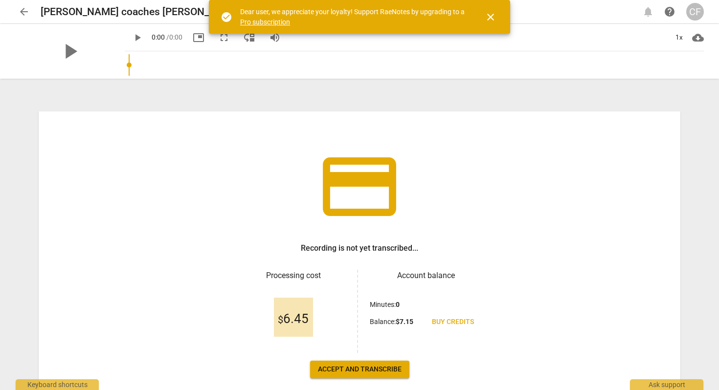  Describe the element at coordinates (669, 12) in the screenshot. I see `a: Help` at that location.